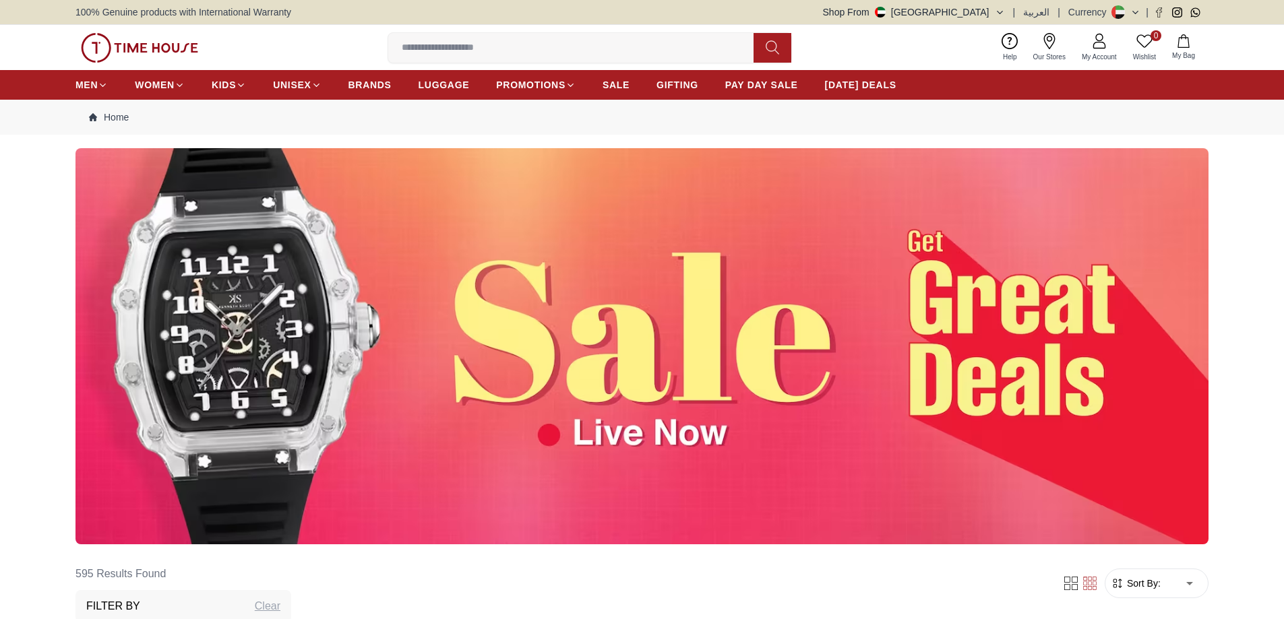 This screenshot has height=619, width=1284. Describe the element at coordinates (677, 85) in the screenshot. I see `span: GIFTING` at that location.